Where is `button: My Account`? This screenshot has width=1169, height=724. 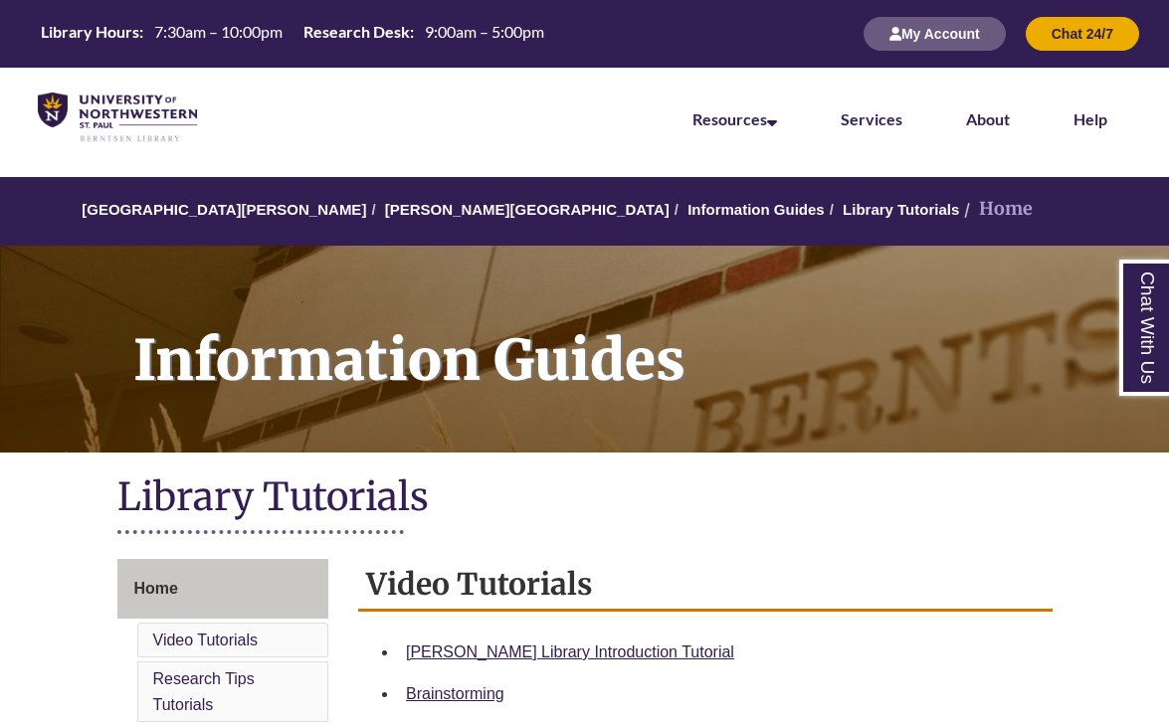 button: My Account is located at coordinates (934, 34).